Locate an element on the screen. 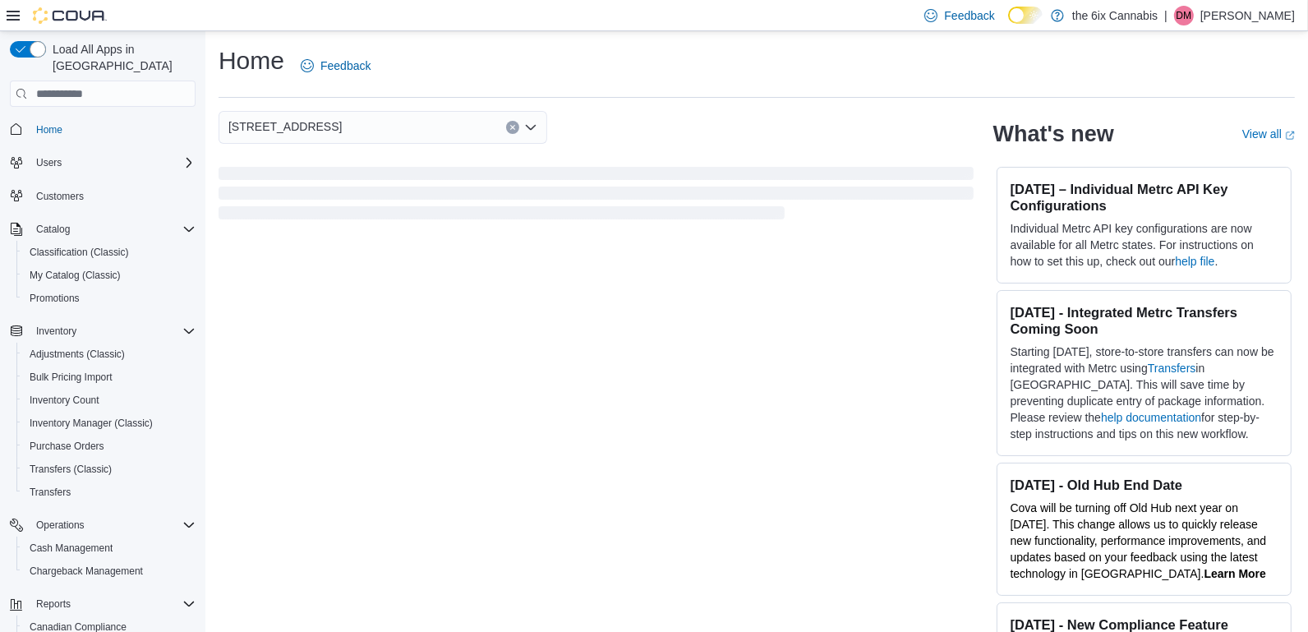 The image size is (1308, 632). button: Clear input is located at coordinates (513, 127).